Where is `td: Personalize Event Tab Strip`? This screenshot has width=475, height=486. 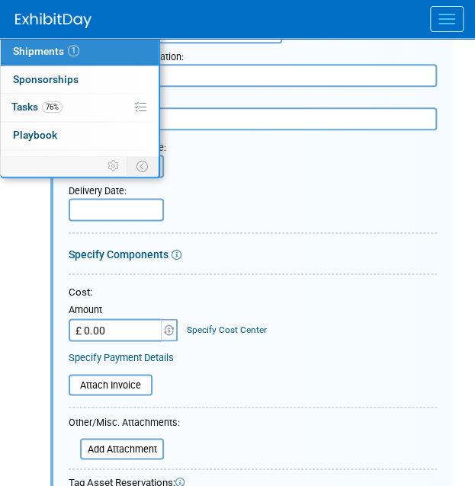
td: Personalize Event Tab Strip is located at coordinates (114, 166).